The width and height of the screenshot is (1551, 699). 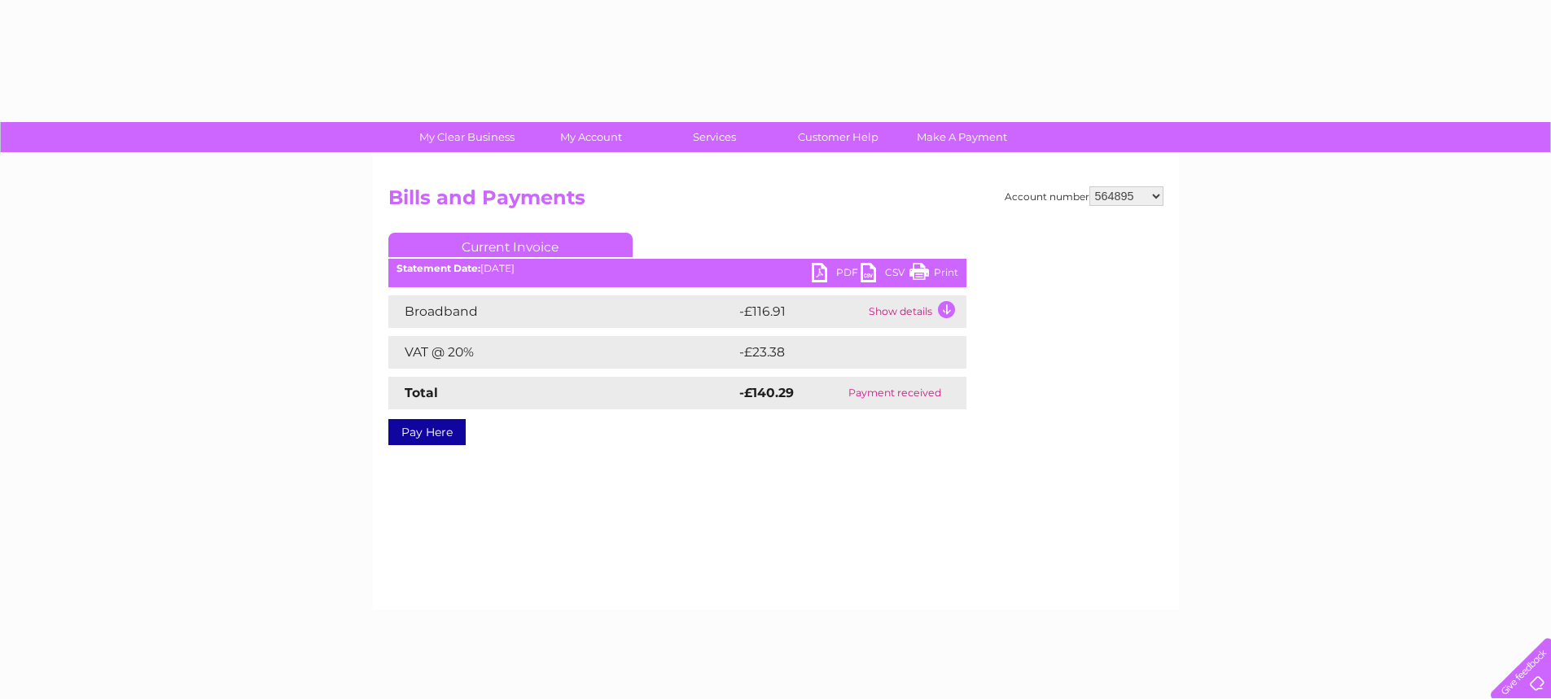 I want to click on h2: Bills and Payments, so click(x=776, y=202).